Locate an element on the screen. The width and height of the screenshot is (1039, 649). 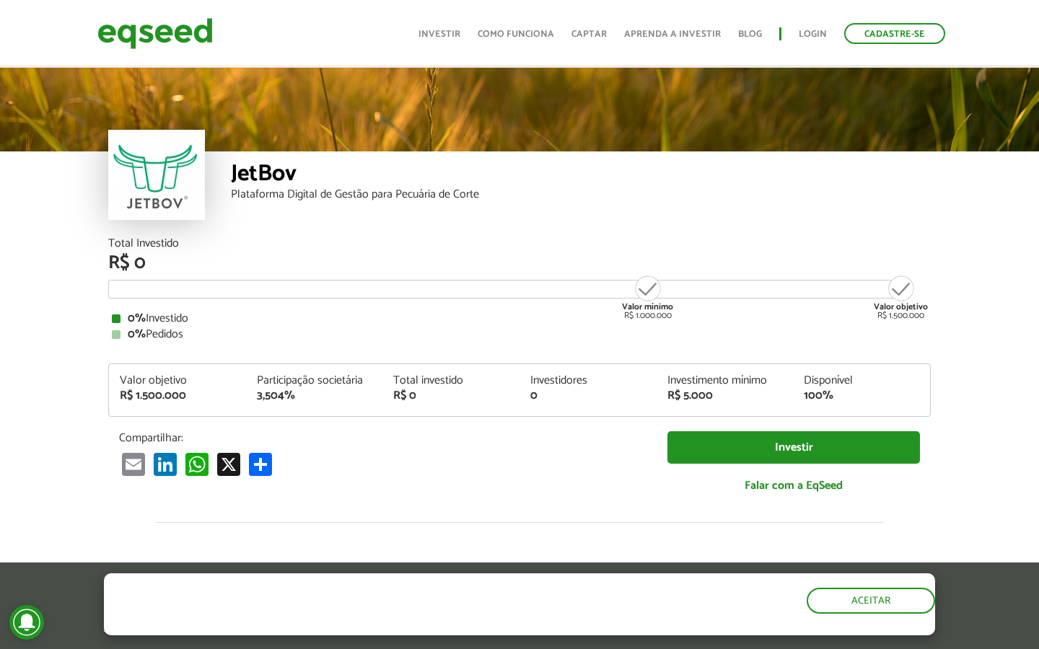
div: Total Investido is located at coordinates (519, 244).